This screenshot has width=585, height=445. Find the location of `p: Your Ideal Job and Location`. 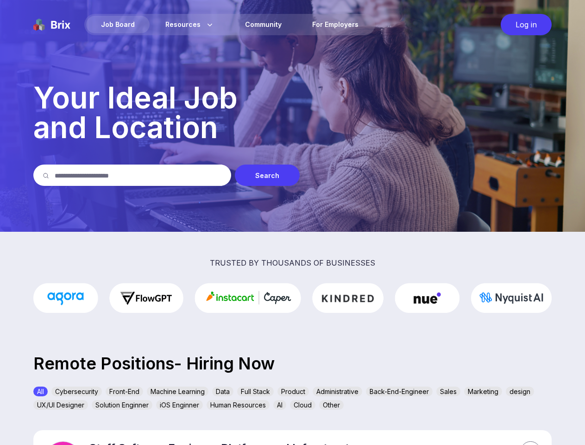

p: Your Ideal Job and Location is located at coordinates (292, 113).